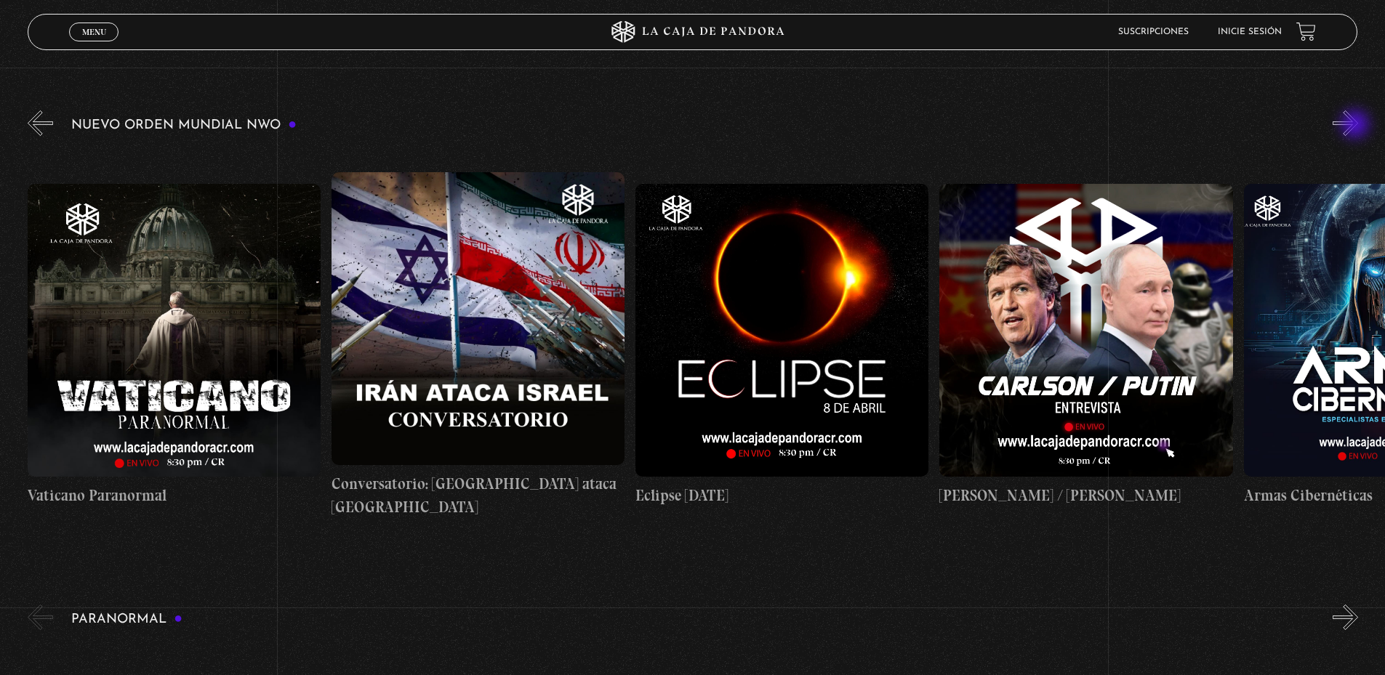 The image size is (1385, 675). What do you see at coordinates (1306, 31) in the screenshot?
I see `a: View your shopping cart` at bounding box center [1306, 31].